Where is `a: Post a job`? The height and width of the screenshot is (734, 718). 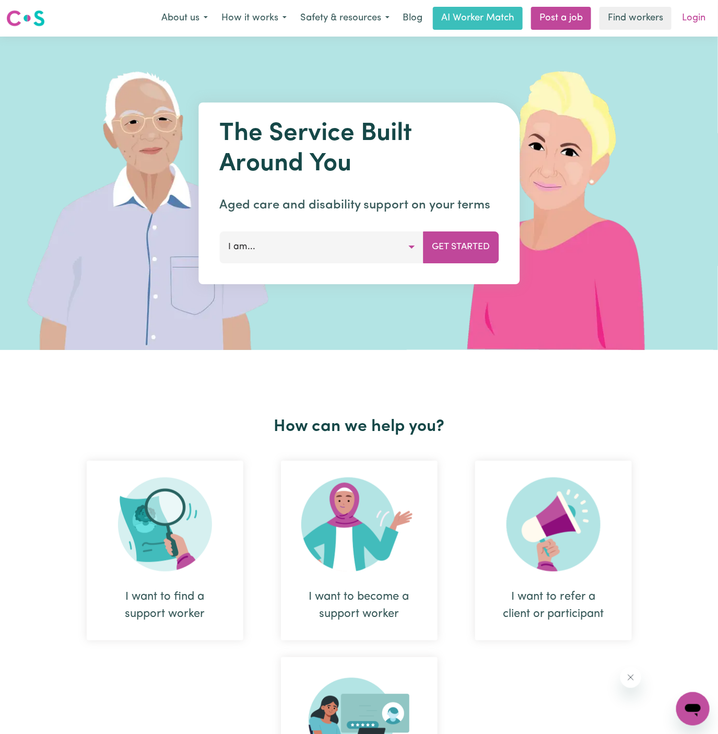
a: Post a job is located at coordinates (561, 18).